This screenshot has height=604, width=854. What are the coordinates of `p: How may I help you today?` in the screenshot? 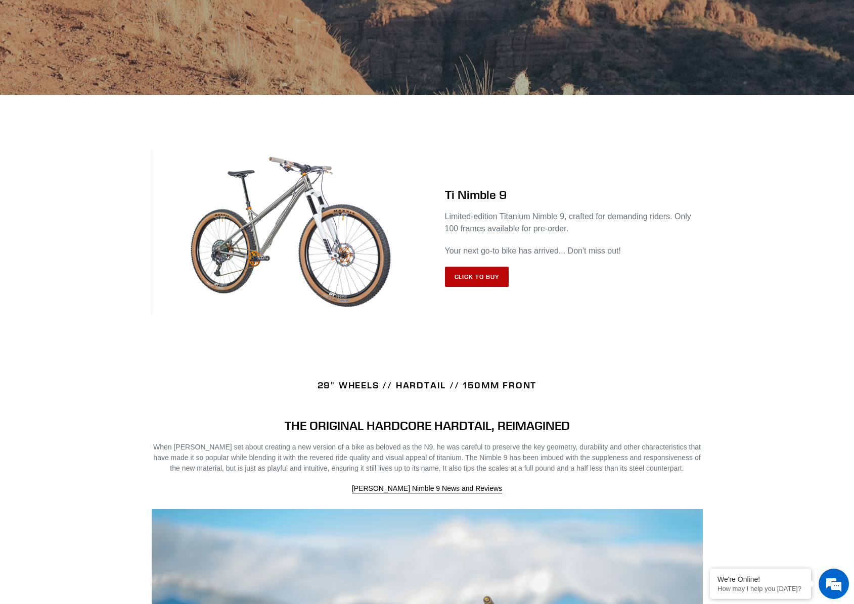 It's located at (760, 589).